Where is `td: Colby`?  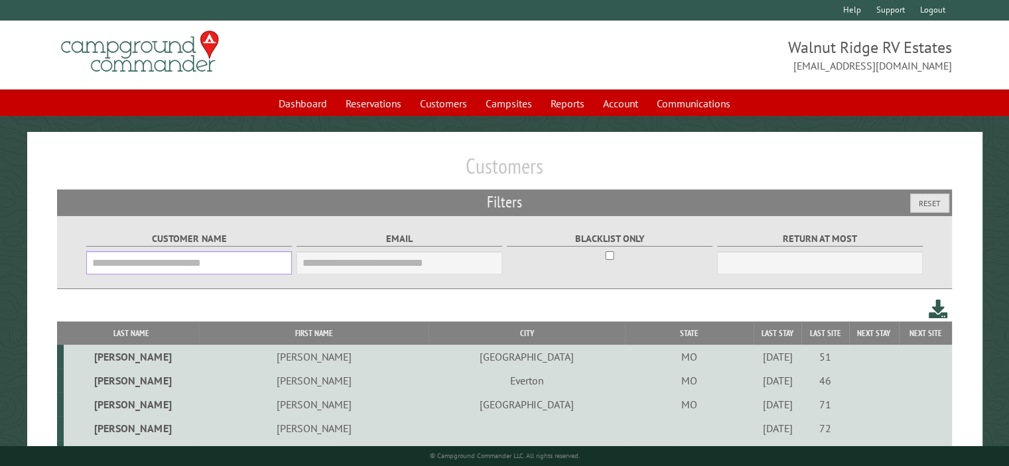
td: Colby is located at coordinates (131, 452).